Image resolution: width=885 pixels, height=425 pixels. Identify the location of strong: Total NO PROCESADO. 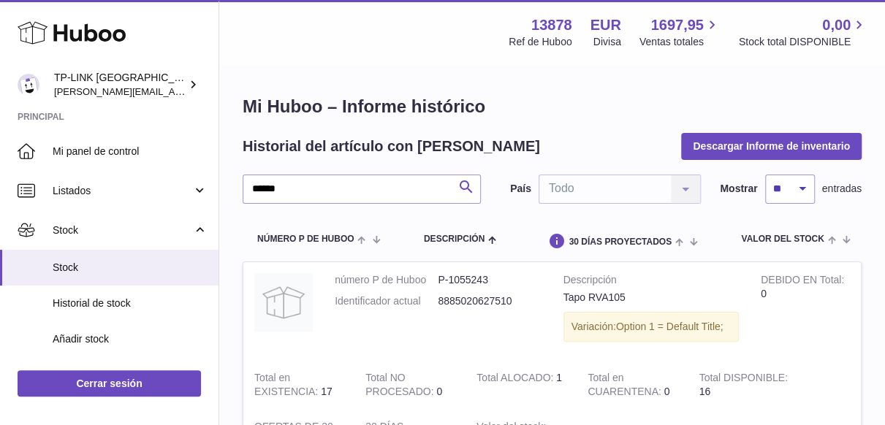
(400, 387).